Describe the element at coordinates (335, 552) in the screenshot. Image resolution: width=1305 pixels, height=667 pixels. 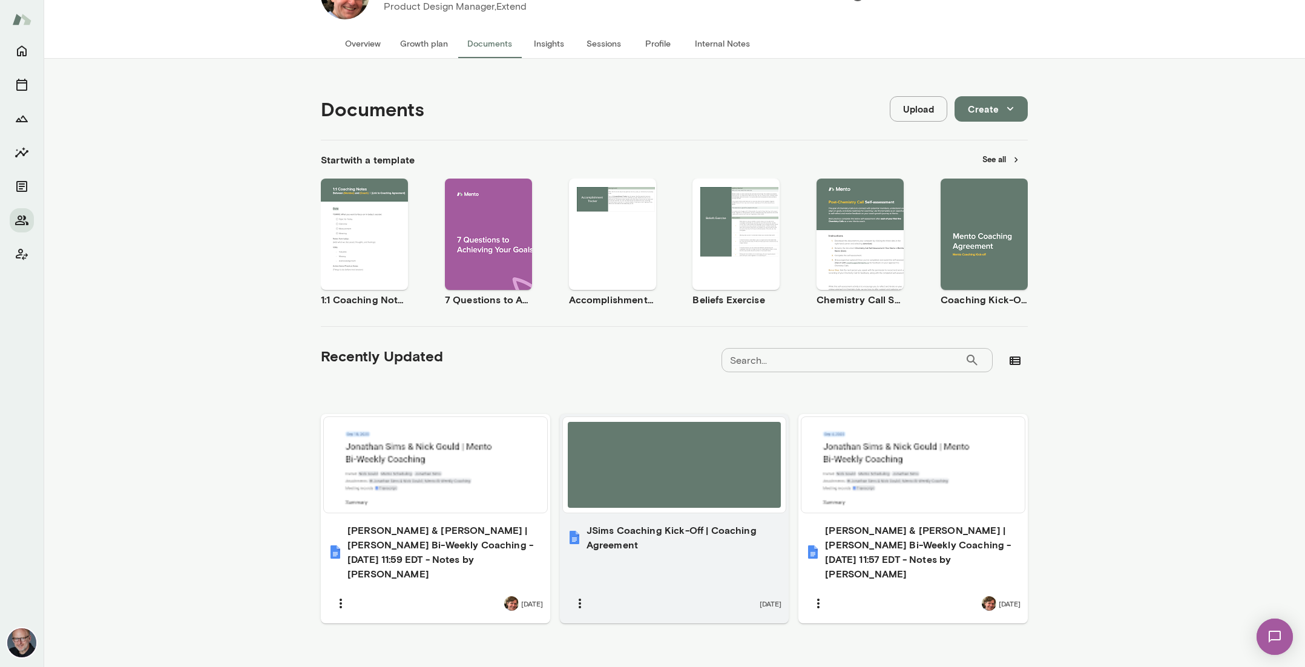
I see `img: Jonathan Sims & Nick Gould | Mento Bi-Weekly Coaching - 2025/09/18 11:59 EDT - Notes by Gemini` at that location.